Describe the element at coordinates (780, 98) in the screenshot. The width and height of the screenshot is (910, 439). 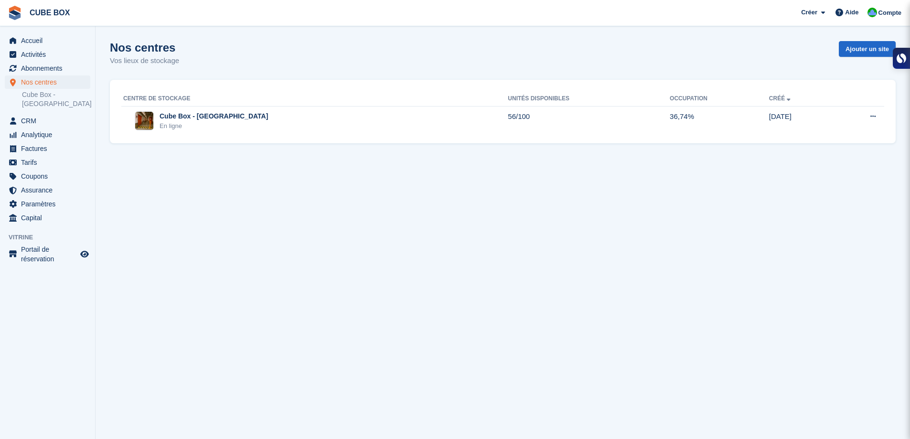
I see `a: Créé` at that location.